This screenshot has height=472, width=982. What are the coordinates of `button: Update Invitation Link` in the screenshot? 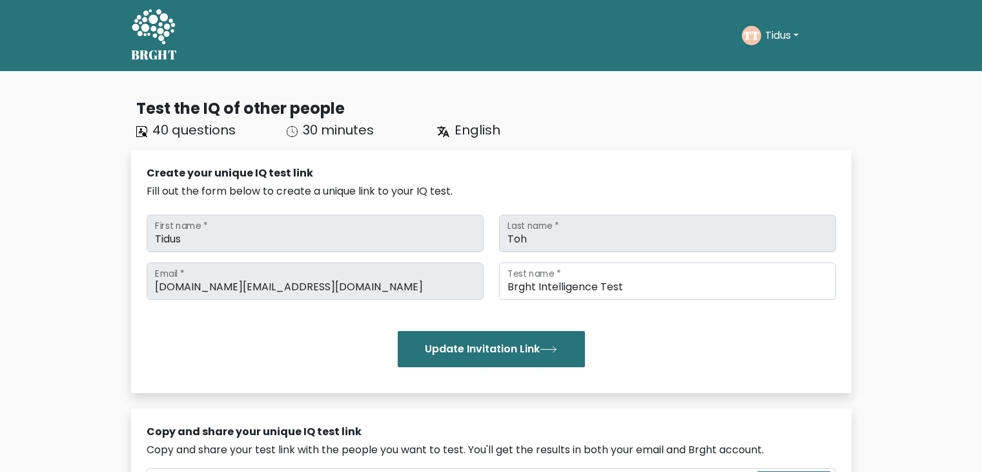 It's located at (492, 349).